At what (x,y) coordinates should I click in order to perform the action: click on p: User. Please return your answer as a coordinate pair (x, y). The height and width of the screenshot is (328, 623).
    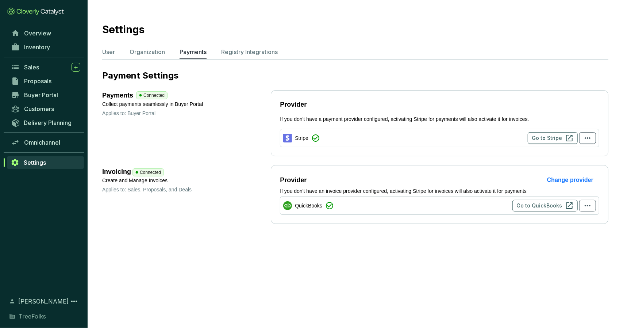
    Looking at the image, I should click on (108, 52).